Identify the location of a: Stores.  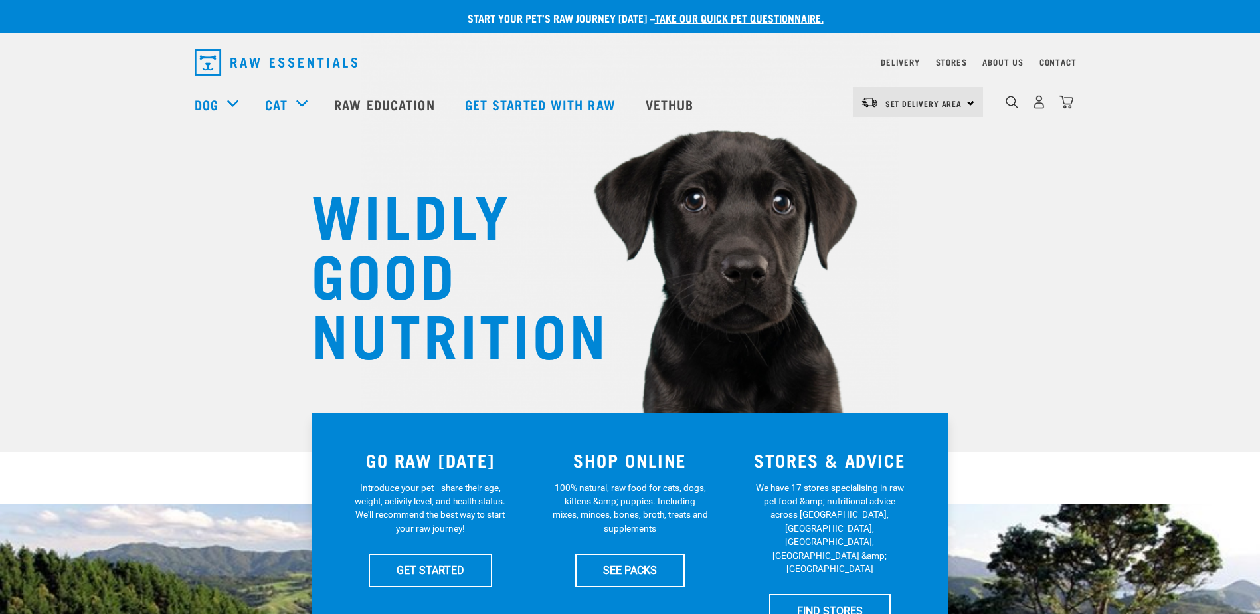
(951, 62).